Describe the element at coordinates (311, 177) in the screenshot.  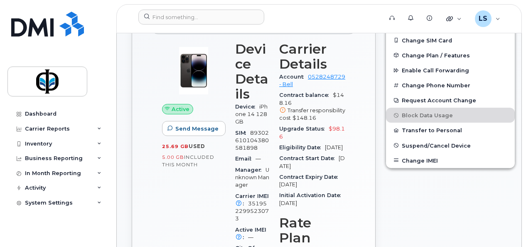
I see `span: Contract Expiry Date` at that location.